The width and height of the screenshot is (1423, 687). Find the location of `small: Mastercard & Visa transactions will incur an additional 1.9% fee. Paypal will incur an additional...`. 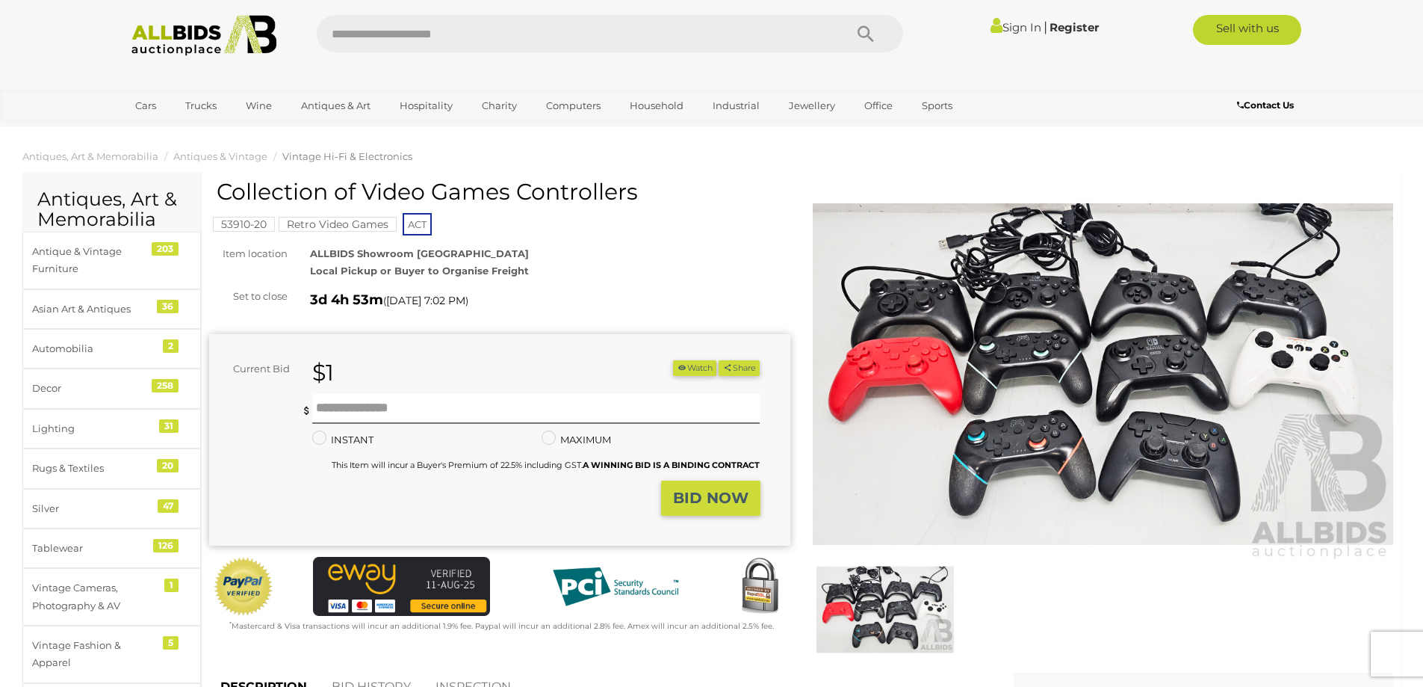

small: Mastercard & Visa transactions will incur an additional 1.9% fee. Paypal will incur an additional... is located at coordinates (501, 625).